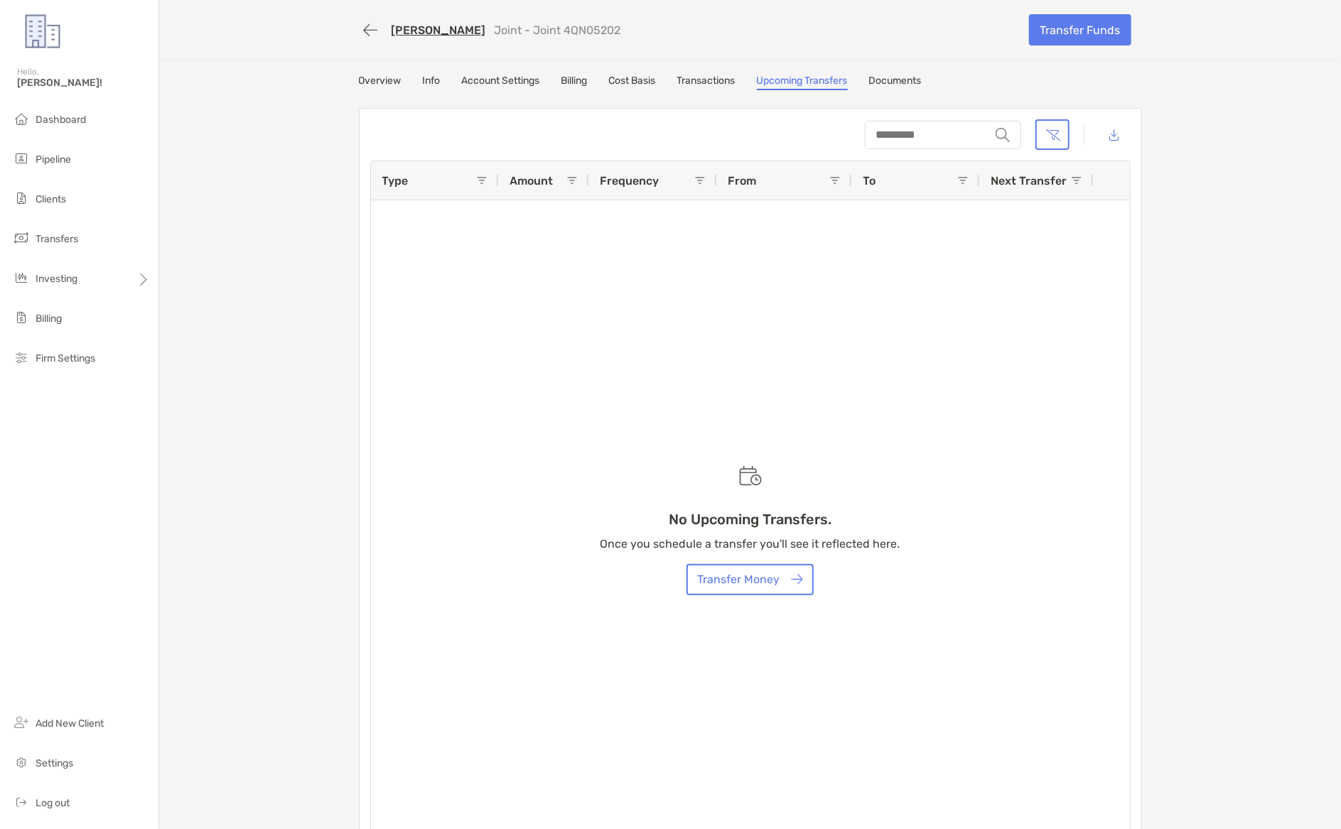  What do you see at coordinates (53, 803) in the screenshot?
I see `span: Log out` at bounding box center [53, 803].